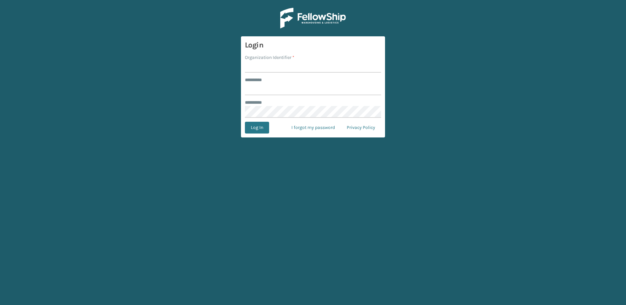  I want to click on h3: Login, so click(313, 45).